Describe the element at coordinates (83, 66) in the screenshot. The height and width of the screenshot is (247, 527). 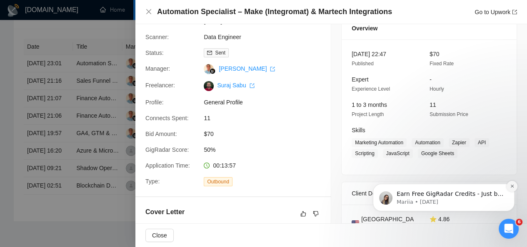
I see `div: message notification from Mariia, 3w ago. Earn Free GigRadar Credits - Just by Sharing Your Story...` at that location.